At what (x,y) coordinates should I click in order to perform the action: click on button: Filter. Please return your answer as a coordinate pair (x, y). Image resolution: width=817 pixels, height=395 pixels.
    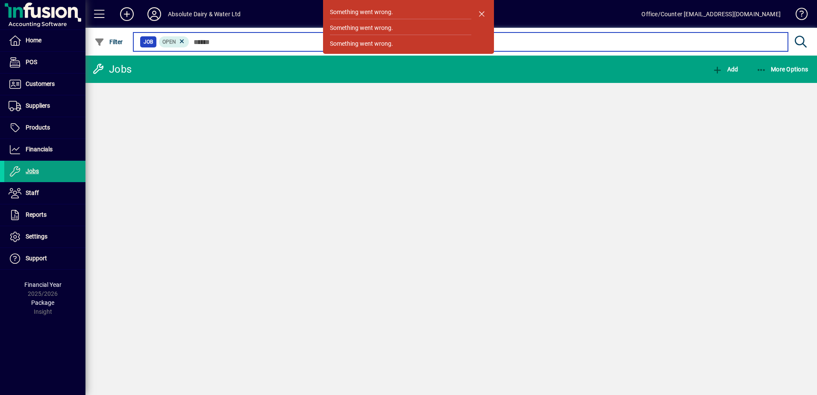
    Looking at the image, I should click on (109, 42).